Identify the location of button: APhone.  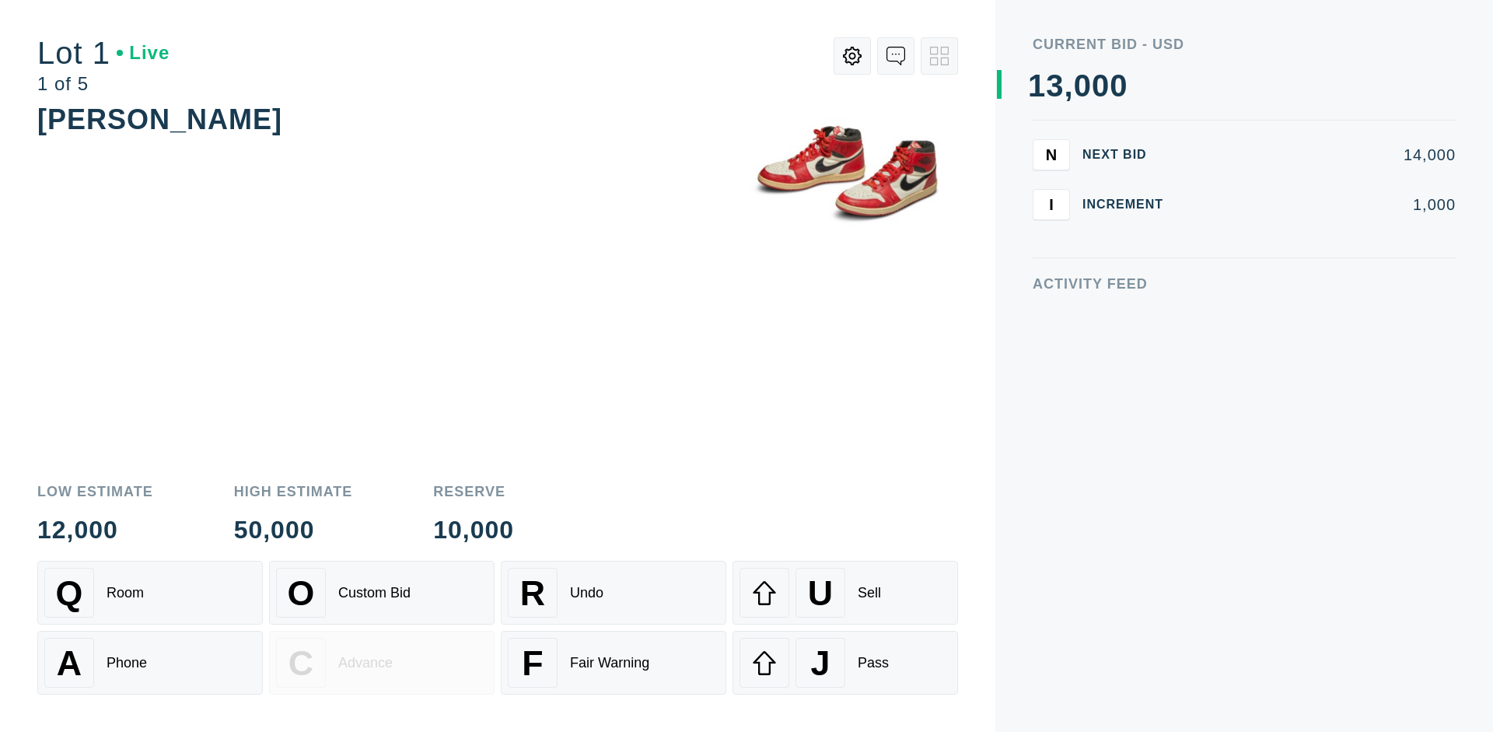
(150, 663).